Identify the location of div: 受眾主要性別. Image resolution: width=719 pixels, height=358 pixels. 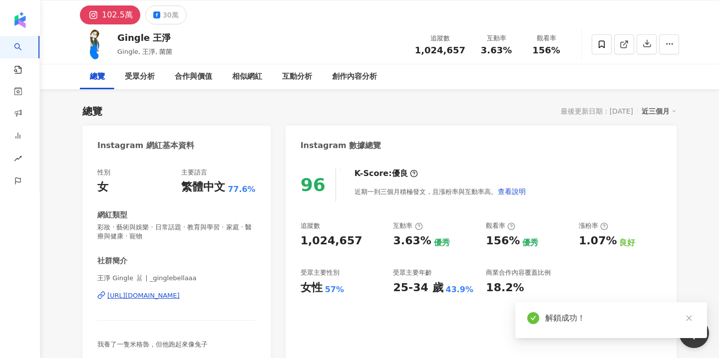
(320, 273).